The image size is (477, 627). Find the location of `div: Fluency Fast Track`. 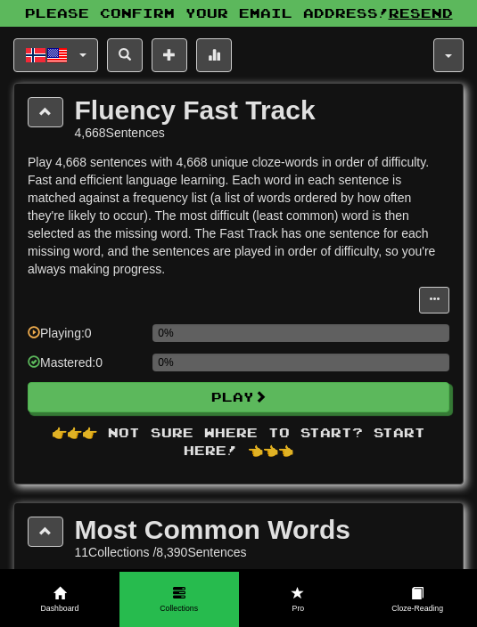

div: Fluency Fast Track is located at coordinates (195, 111).